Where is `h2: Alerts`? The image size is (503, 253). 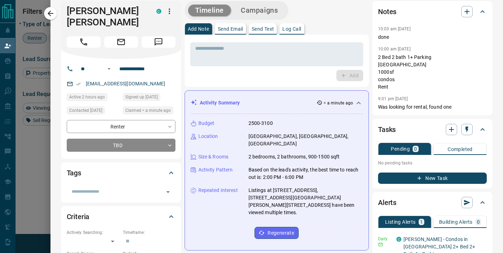 h2: Alerts is located at coordinates (387, 203).